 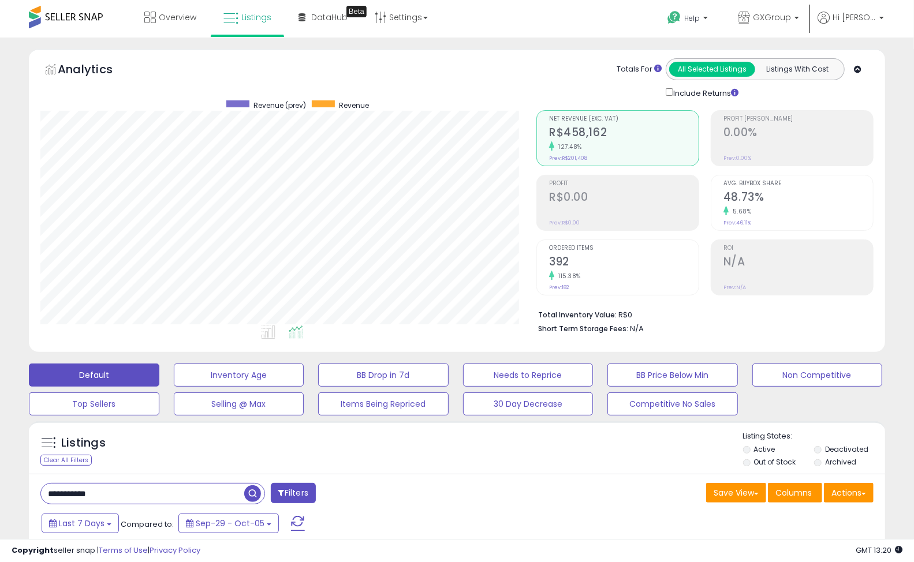 What do you see at coordinates (712, 69) in the screenshot?
I see `button: All Selected Listings` at bounding box center [712, 69].